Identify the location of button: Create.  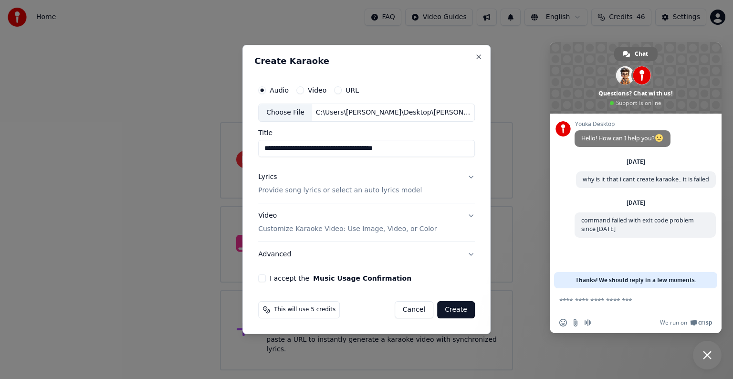
(455, 310).